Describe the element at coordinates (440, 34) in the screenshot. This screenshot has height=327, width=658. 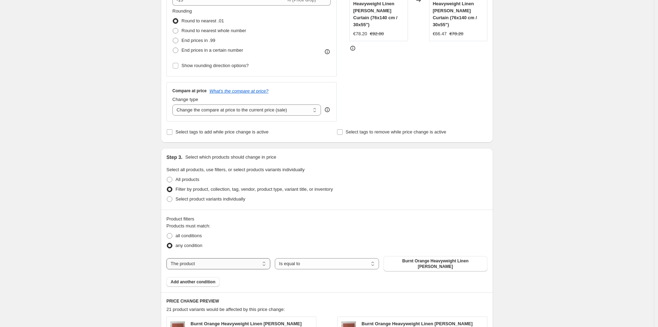
I see `span: €66.47` at that location.